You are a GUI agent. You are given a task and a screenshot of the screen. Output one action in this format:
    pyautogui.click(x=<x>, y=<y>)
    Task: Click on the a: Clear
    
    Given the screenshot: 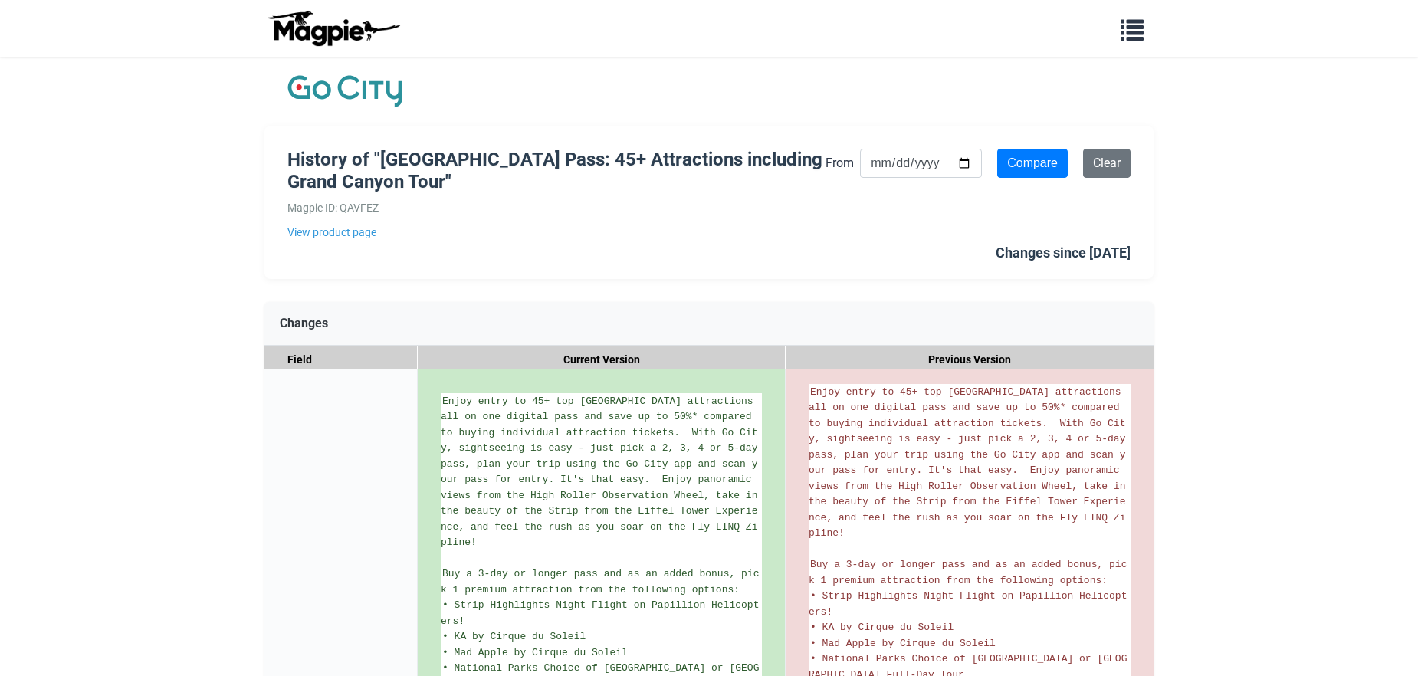 What is the action you would take?
    pyautogui.click(x=1106, y=163)
    